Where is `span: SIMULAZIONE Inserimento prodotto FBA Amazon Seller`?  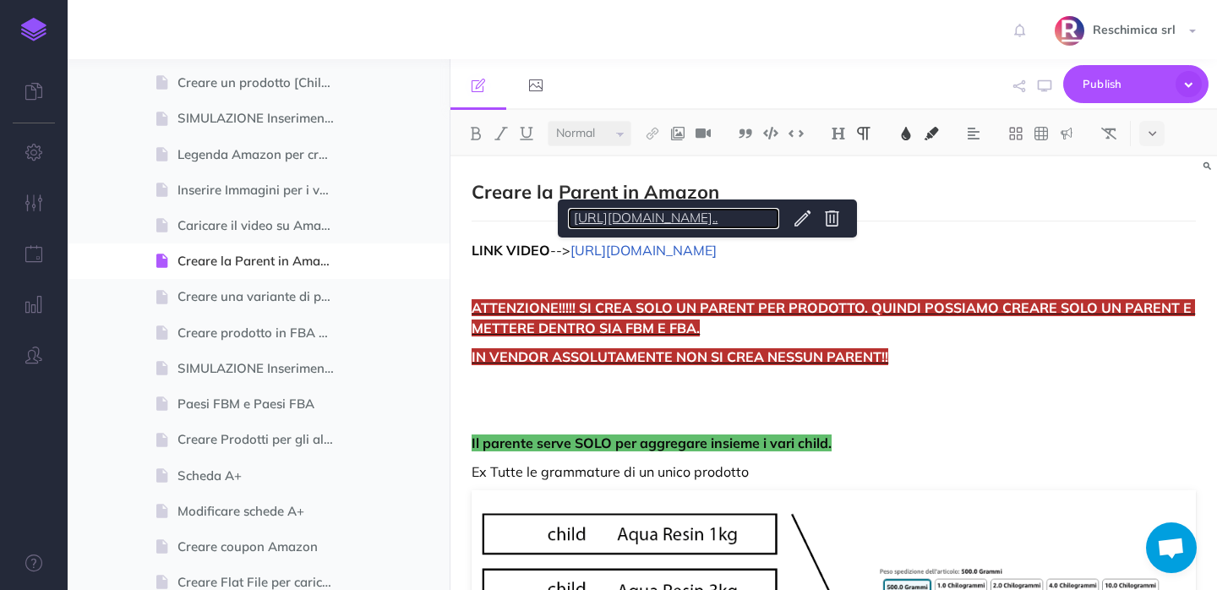 span: SIMULAZIONE Inserimento prodotto FBA Amazon Seller is located at coordinates (263, 368).